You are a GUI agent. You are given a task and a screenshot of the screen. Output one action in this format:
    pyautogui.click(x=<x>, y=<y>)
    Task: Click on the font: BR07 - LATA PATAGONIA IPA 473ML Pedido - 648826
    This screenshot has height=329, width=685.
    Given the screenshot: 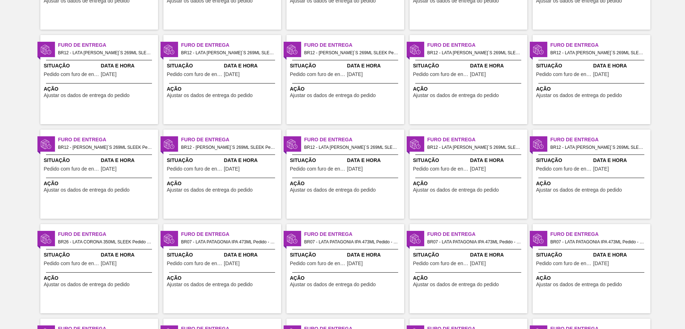 What is the action you would take?
    pyautogui.click(x=233, y=242)
    